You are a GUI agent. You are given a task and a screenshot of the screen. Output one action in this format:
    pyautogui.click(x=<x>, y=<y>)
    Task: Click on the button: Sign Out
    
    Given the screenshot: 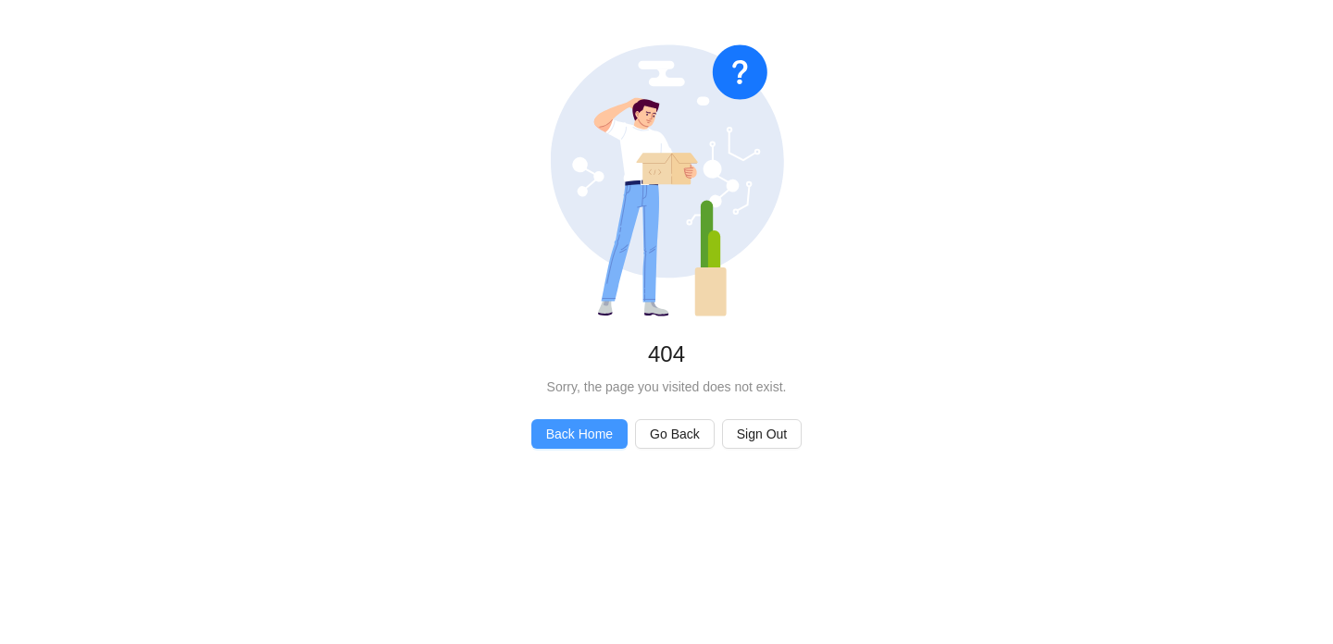 What is the action you would take?
    pyautogui.click(x=762, y=434)
    